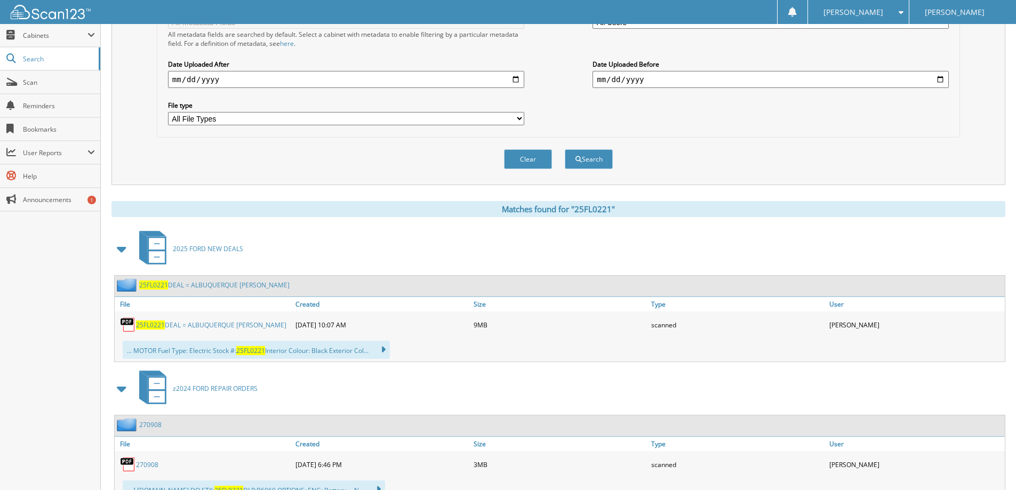 This screenshot has width=1016, height=490. I want to click on div: 1, so click(92, 200).